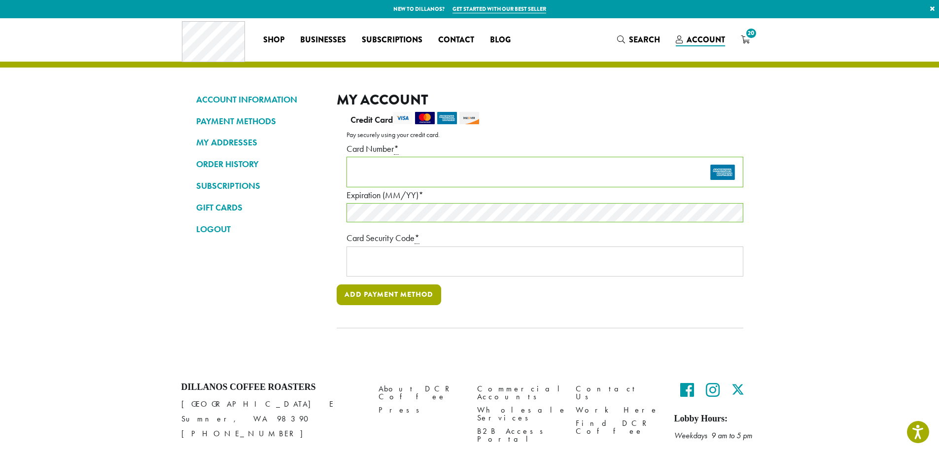 The image size is (939, 453). Describe the element at coordinates (421, 392) in the screenshot. I see `a: About DCR Coffee` at that location.